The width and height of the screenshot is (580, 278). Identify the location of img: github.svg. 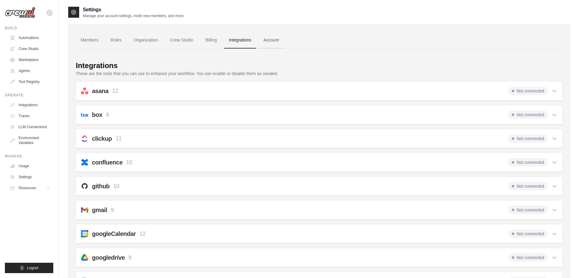
(85, 186).